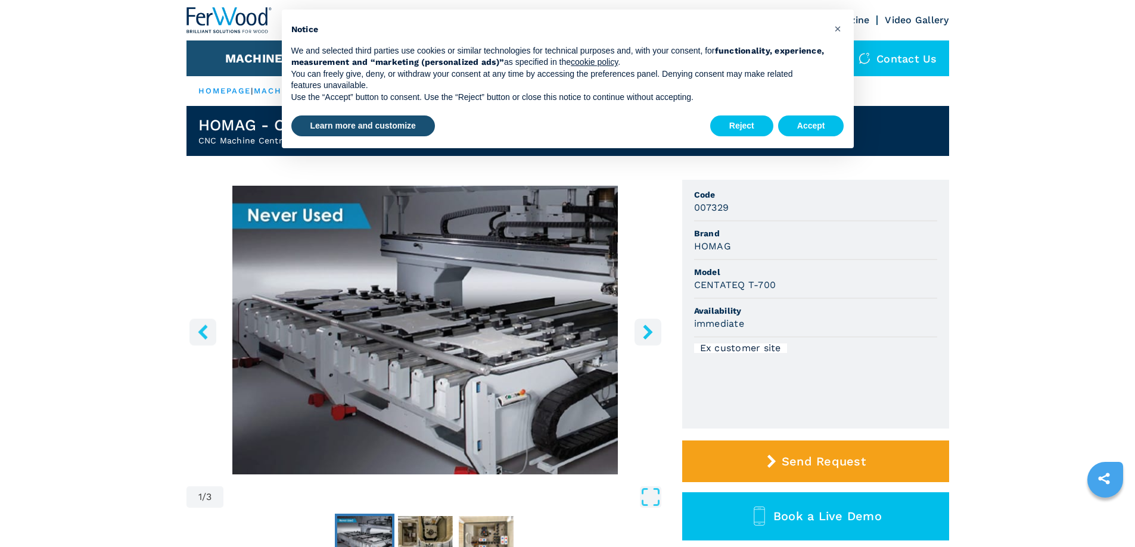 This screenshot has width=1135, height=547. I want to click on h2: Notice, so click(558, 30).